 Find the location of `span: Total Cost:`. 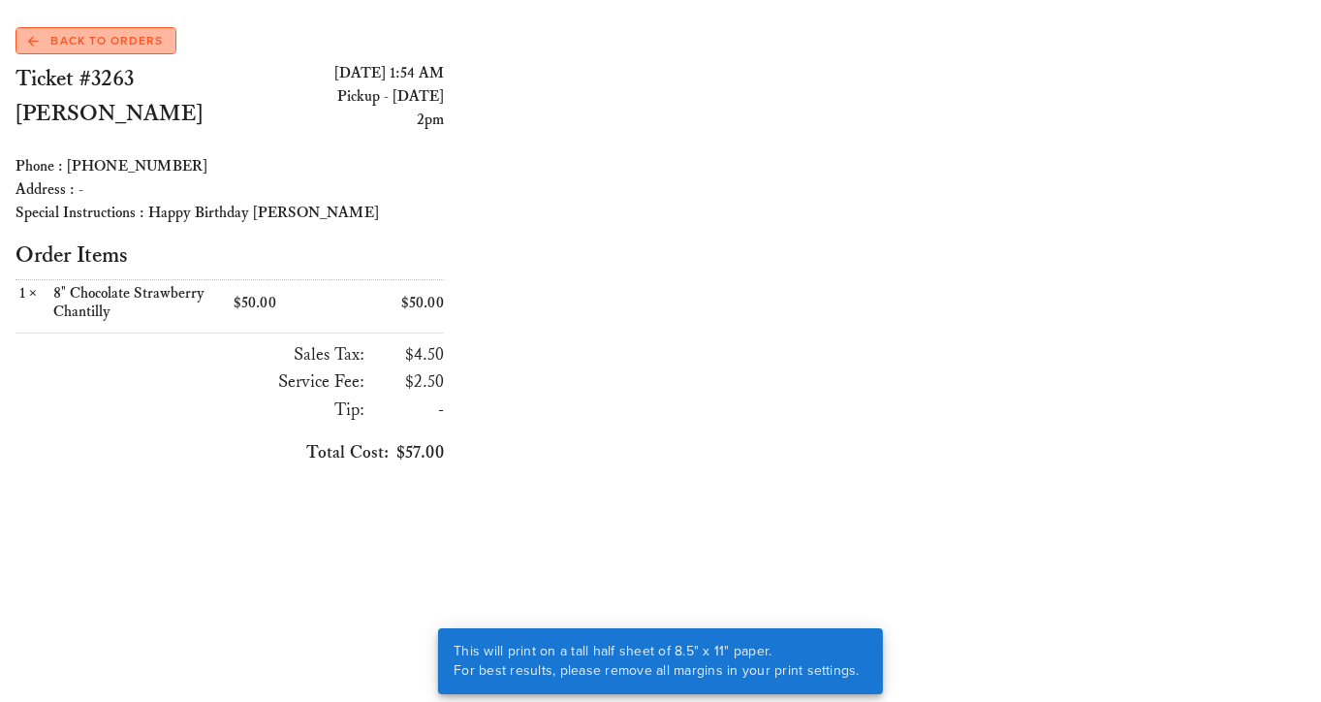

span: Total Cost: is located at coordinates (347, 453).